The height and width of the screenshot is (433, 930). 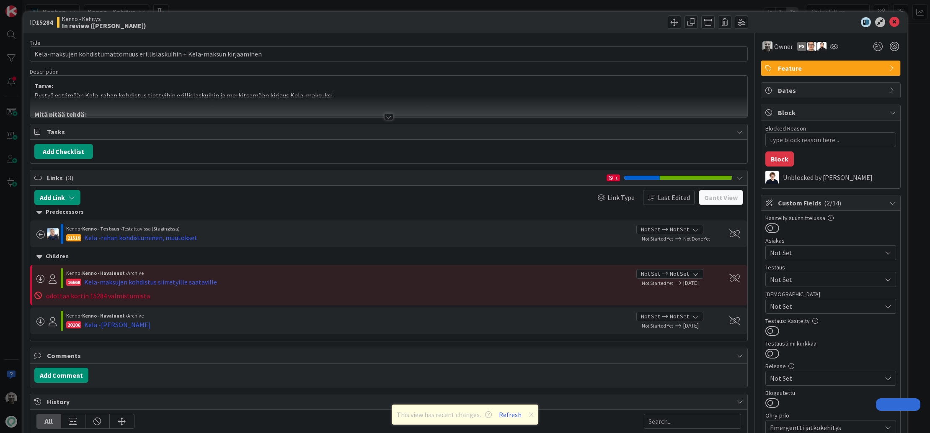 What do you see at coordinates (104, 19) in the screenshot?
I see `span: Kenno - Kehitys` at bounding box center [104, 19].